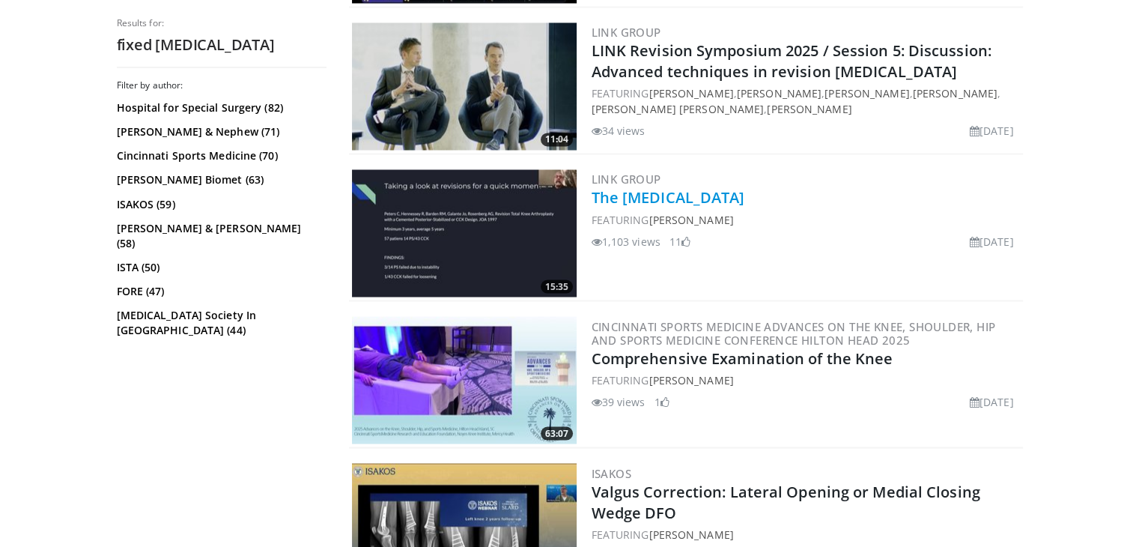 The width and height of the screenshot is (1139, 547). What do you see at coordinates (220, 291) in the screenshot?
I see `a: FORE (47)` at bounding box center [220, 291].